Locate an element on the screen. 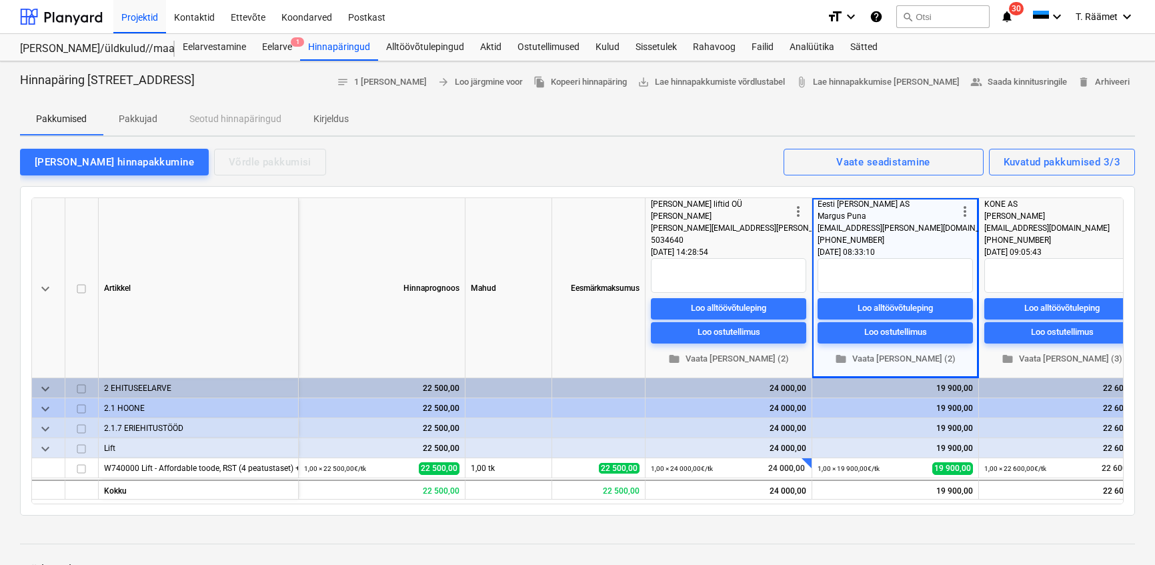 This screenshot has height=565, width=1155. span: search is located at coordinates (907, 17).